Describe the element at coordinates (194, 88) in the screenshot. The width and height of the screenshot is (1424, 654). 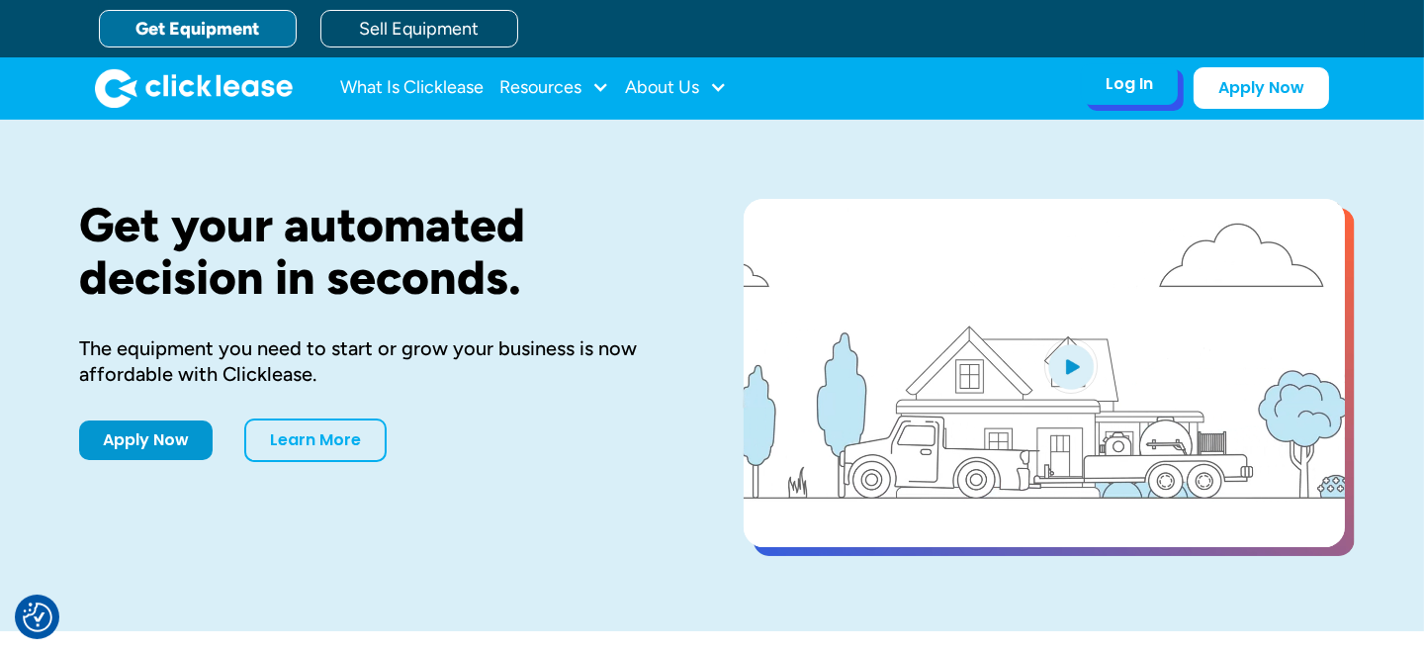
I see `img: Clicklease logo` at that location.